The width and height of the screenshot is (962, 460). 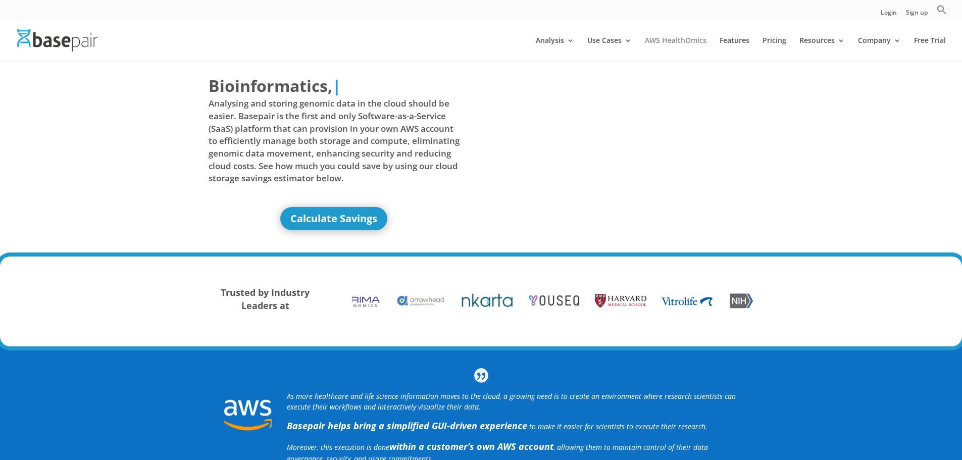 I want to click on a: Free Trial, so click(x=930, y=48).